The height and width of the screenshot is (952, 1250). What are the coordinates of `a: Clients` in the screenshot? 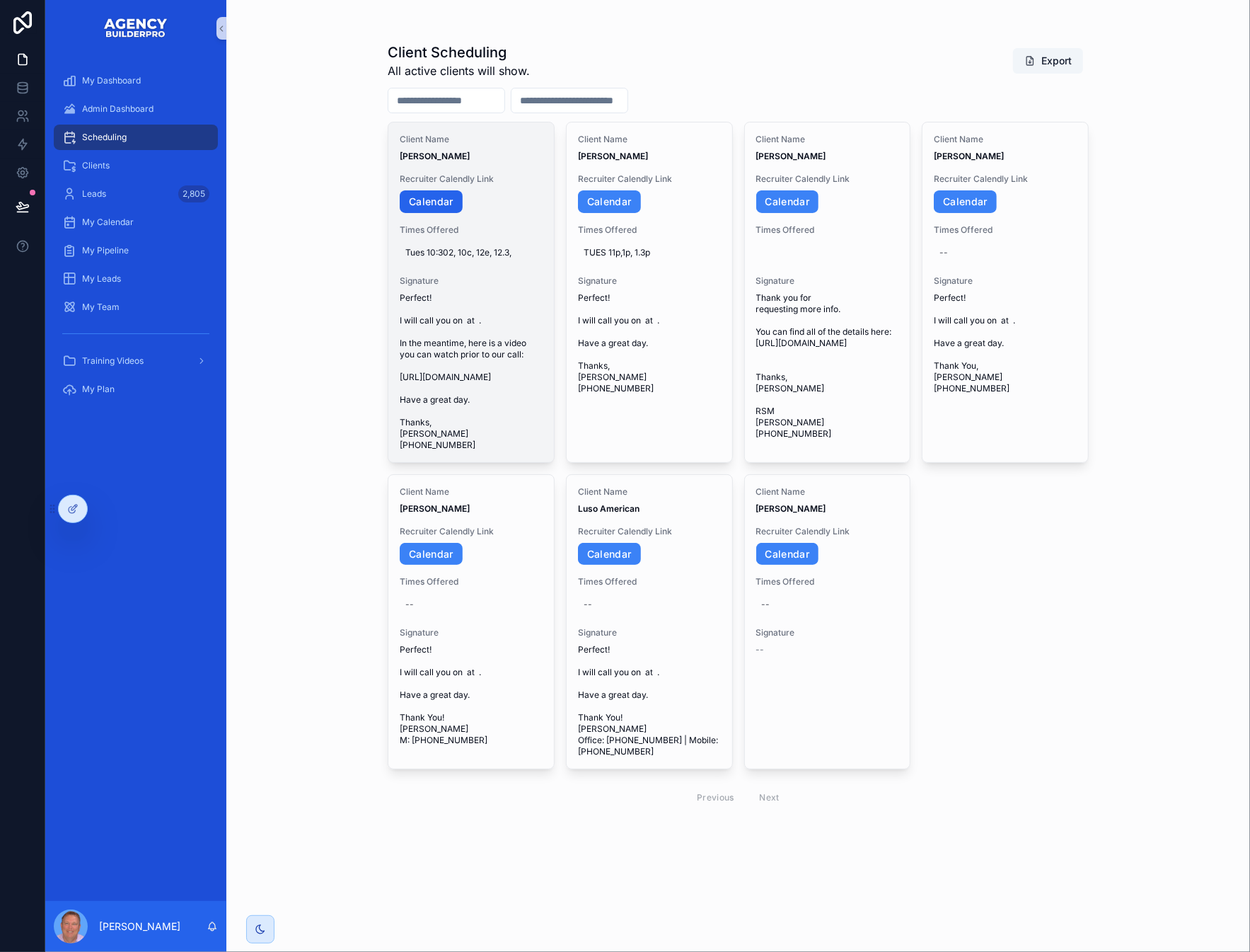 It's located at (136, 166).